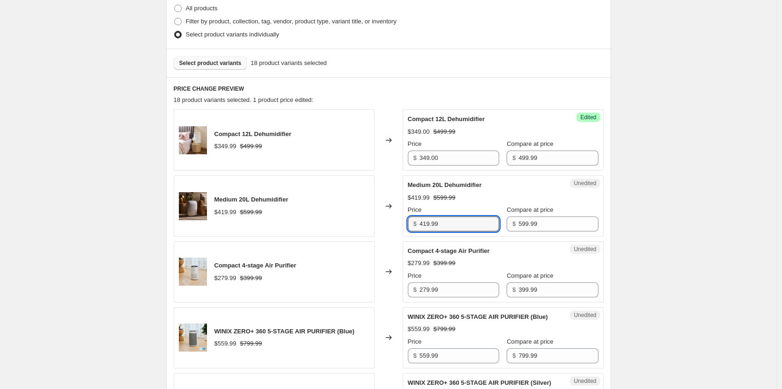 Image resolution: width=782 pixels, height=389 pixels. What do you see at coordinates (288, 63) in the screenshot?
I see `span: 18 product variants selected` at bounding box center [288, 63].